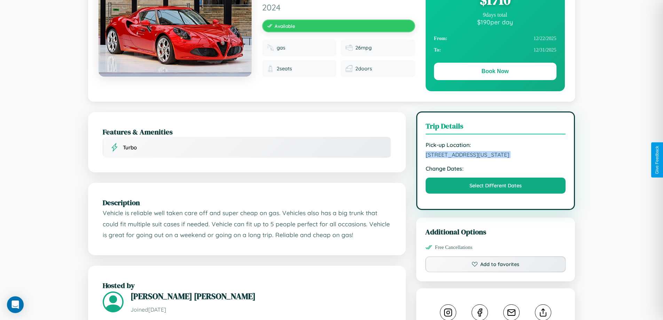  What do you see at coordinates (247, 224) in the screenshot?
I see `p: Vehicle is reliable well taken care off and super cheap on gas. Vehicles also has a big trunk tha...` at bounding box center [247, 224].